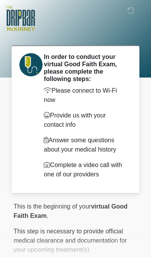 The height and width of the screenshot is (257, 151). What do you see at coordinates (52, 206) in the screenshot?
I see `span: This is the beginning of your` at bounding box center [52, 206].